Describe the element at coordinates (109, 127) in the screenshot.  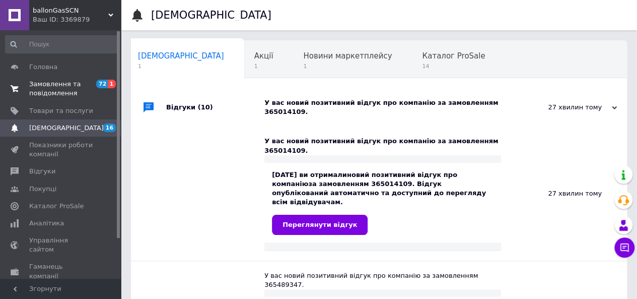
I see `span: 16` at that location.